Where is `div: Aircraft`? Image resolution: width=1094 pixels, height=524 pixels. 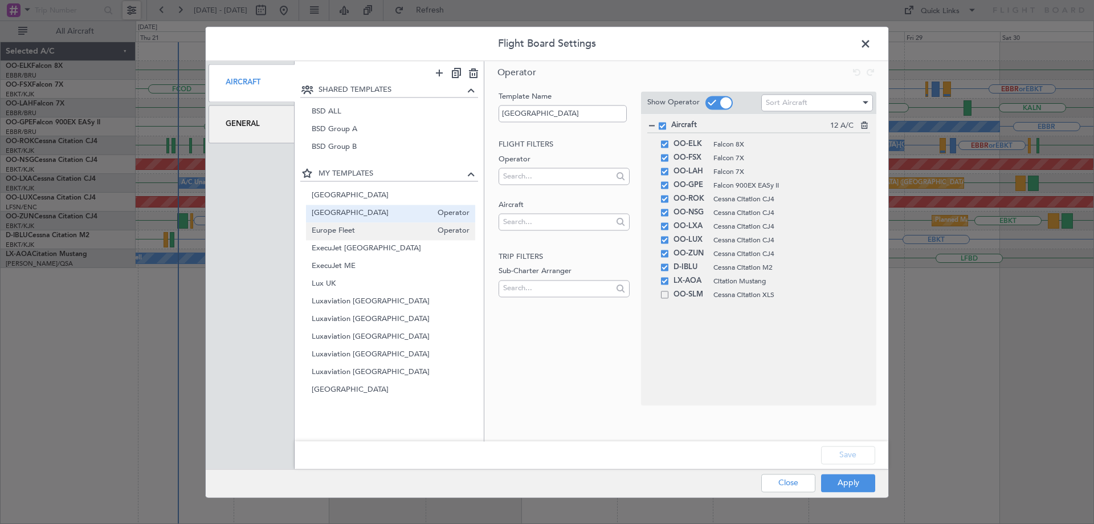 div: Aircraft is located at coordinates (251, 83).